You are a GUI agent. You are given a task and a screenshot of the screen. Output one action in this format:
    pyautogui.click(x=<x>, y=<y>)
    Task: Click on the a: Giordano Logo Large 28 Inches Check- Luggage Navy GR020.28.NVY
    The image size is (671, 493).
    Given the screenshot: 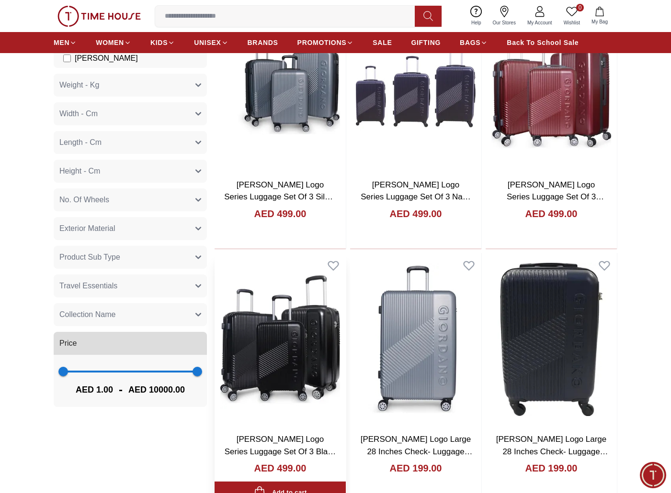 What is the action you would take?
    pyautogui.click(x=551, y=340)
    